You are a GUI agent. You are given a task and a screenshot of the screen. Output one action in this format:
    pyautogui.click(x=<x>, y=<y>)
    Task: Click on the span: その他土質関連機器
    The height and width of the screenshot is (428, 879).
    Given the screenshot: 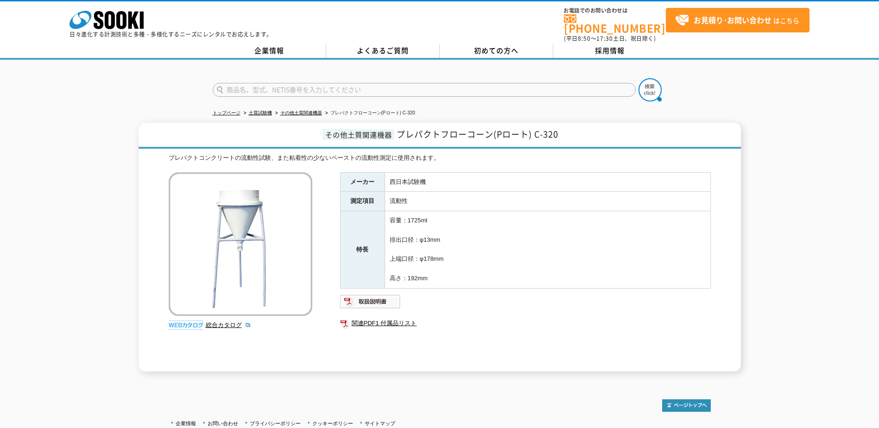 What is the action you would take?
    pyautogui.click(x=359, y=134)
    